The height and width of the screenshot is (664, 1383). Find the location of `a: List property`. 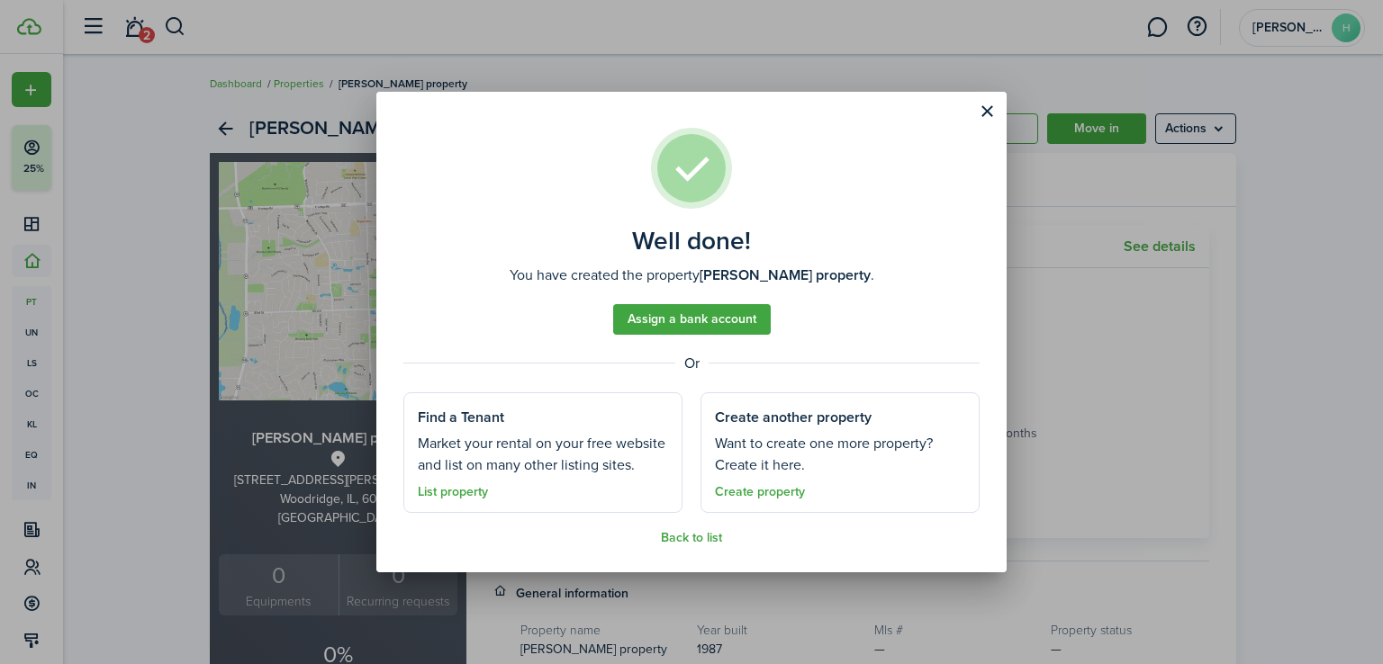

a: List property is located at coordinates (453, 492).